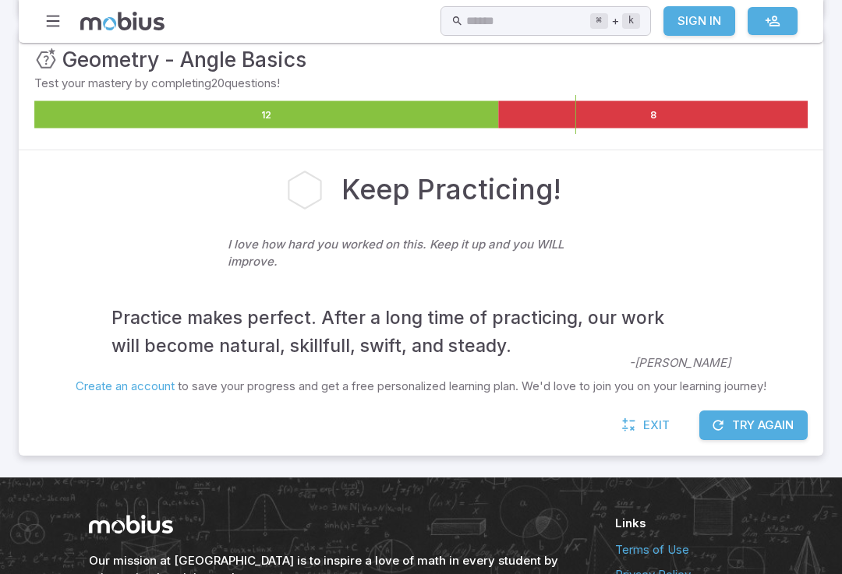 This screenshot has height=574, width=842. What do you see at coordinates (683, 524) in the screenshot?
I see `h6: Links` at bounding box center [683, 524].